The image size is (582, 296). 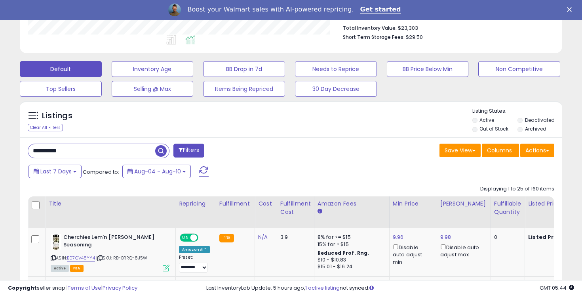 What do you see at coordinates (271, 10) in the screenshot?
I see `div: Boost your Walmart sales with AI-powered repricing.` at bounding box center [271, 10].